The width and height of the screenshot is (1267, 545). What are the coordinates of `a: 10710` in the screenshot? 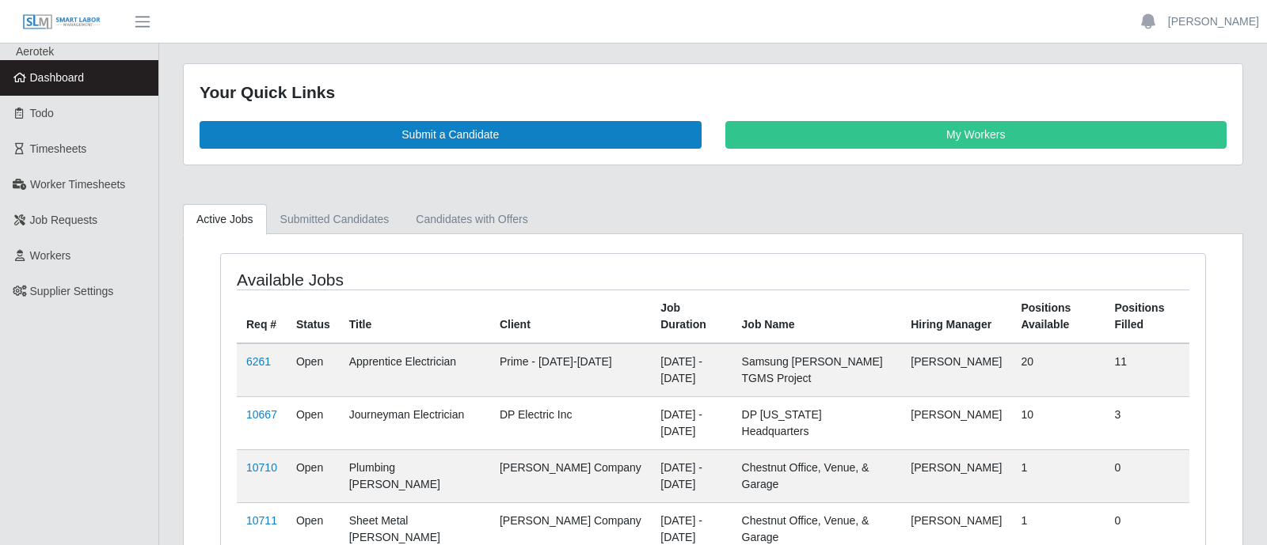 It's located at (261, 468).